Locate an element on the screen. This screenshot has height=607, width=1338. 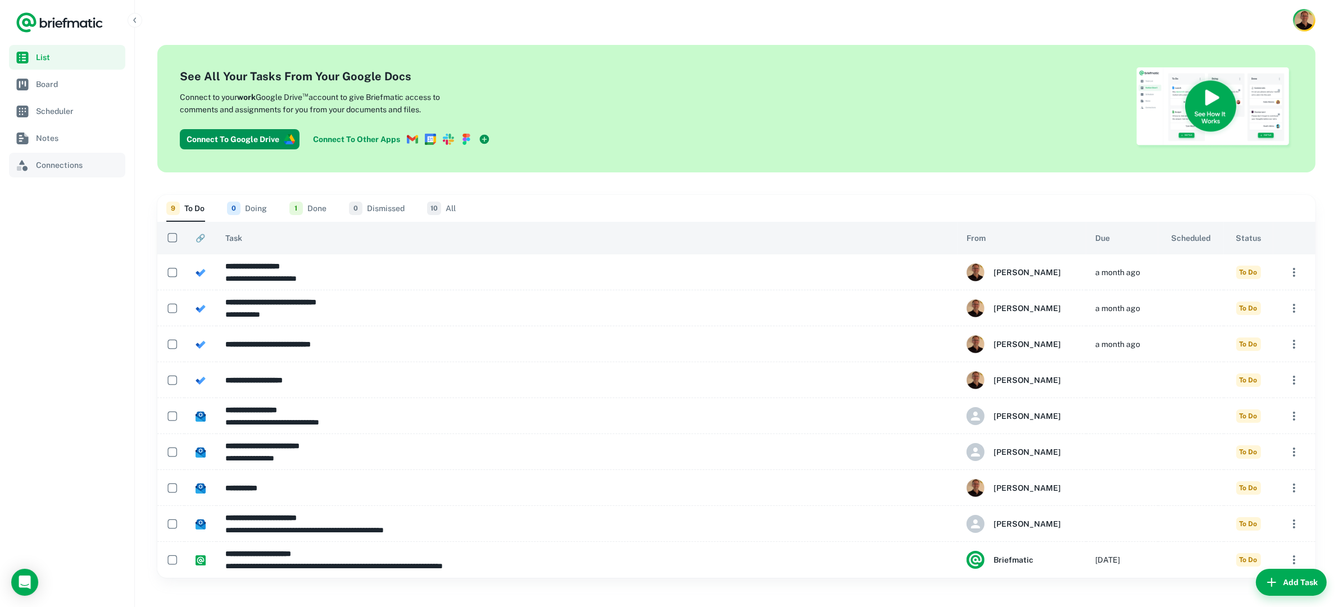
div: Briefmatic is located at coordinates (1021, 560).